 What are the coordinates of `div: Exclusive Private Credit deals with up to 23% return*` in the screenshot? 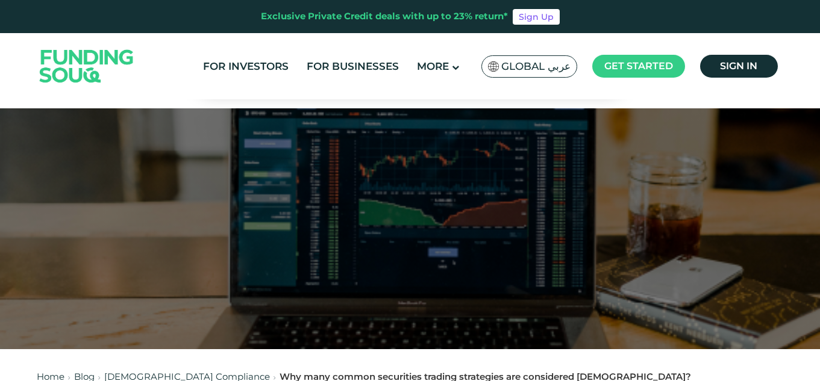 It's located at (384, 16).